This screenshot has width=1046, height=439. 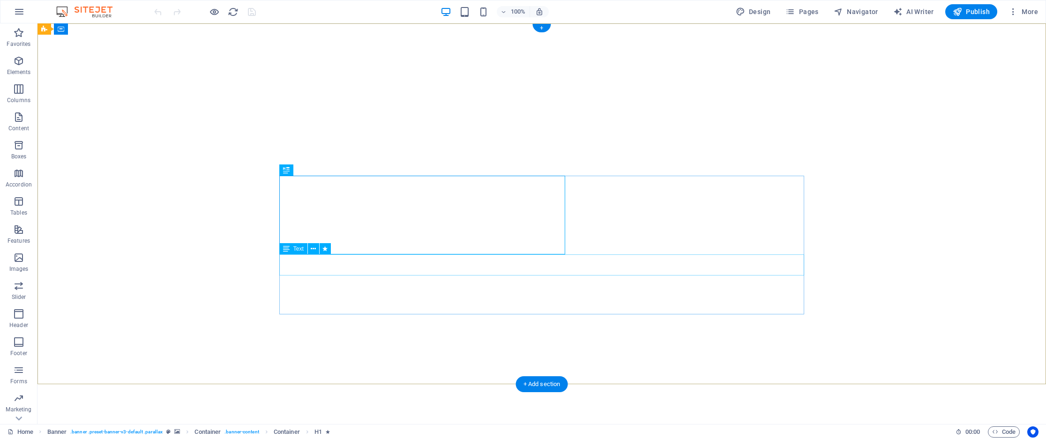 I want to click on p: Accordion, so click(x=19, y=185).